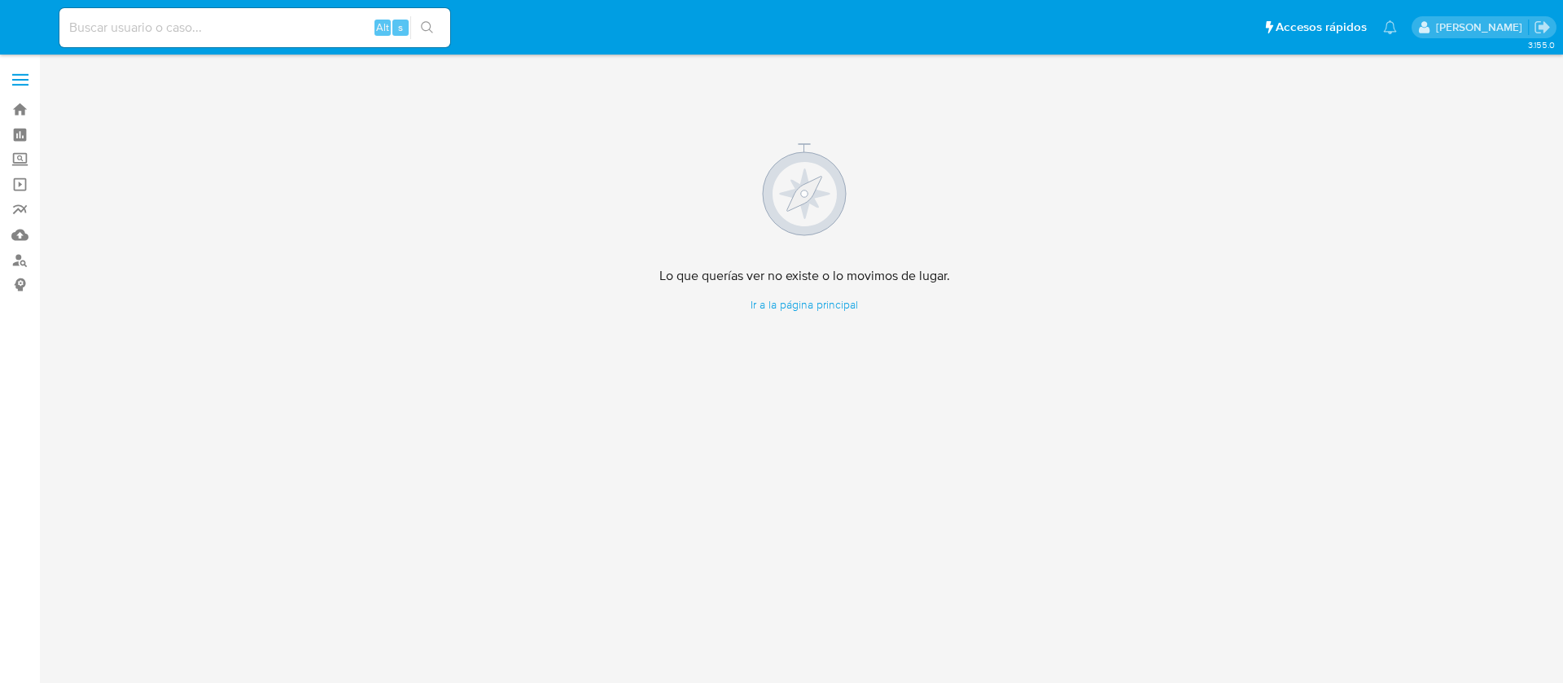 This screenshot has width=1563, height=683. What do you see at coordinates (1321, 27) in the screenshot?
I see `span: Accesos rápidos` at bounding box center [1321, 27].